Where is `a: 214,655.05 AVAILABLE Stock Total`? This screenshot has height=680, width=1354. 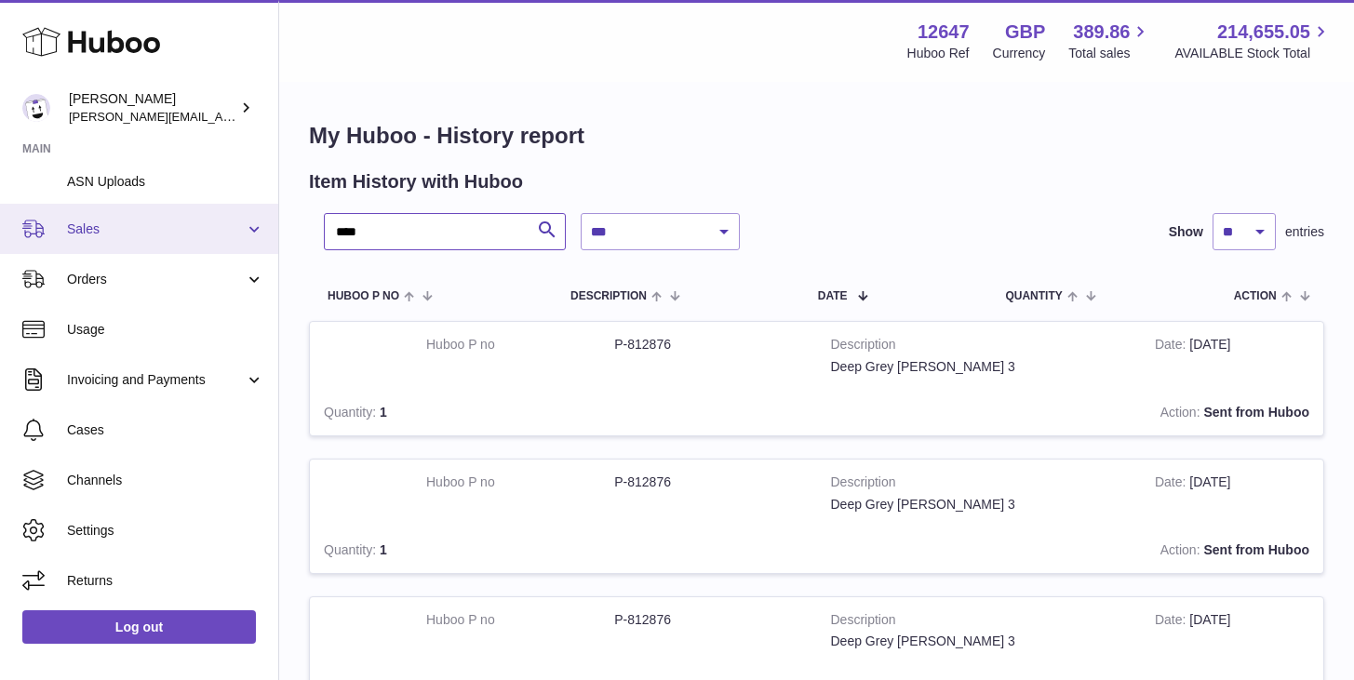 a: 214,655.05 AVAILABLE Stock Total is located at coordinates (1253, 41).